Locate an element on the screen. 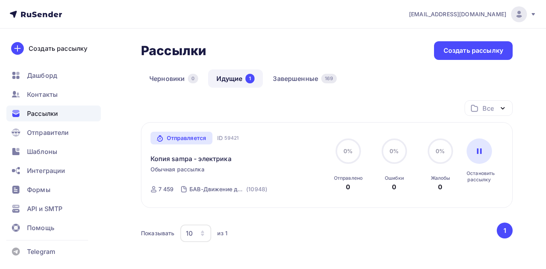  a: Шаблоны is located at coordinates (54, 152).